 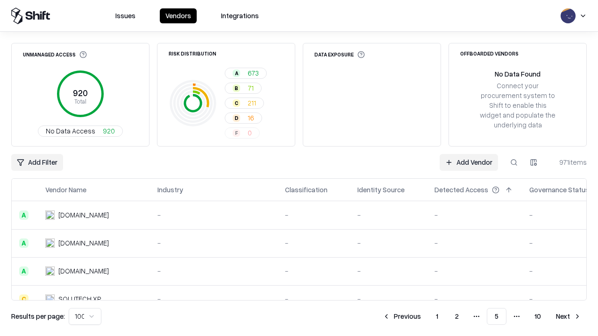 I want to click on img: impact-xm.com, so click(x=50, y=271).